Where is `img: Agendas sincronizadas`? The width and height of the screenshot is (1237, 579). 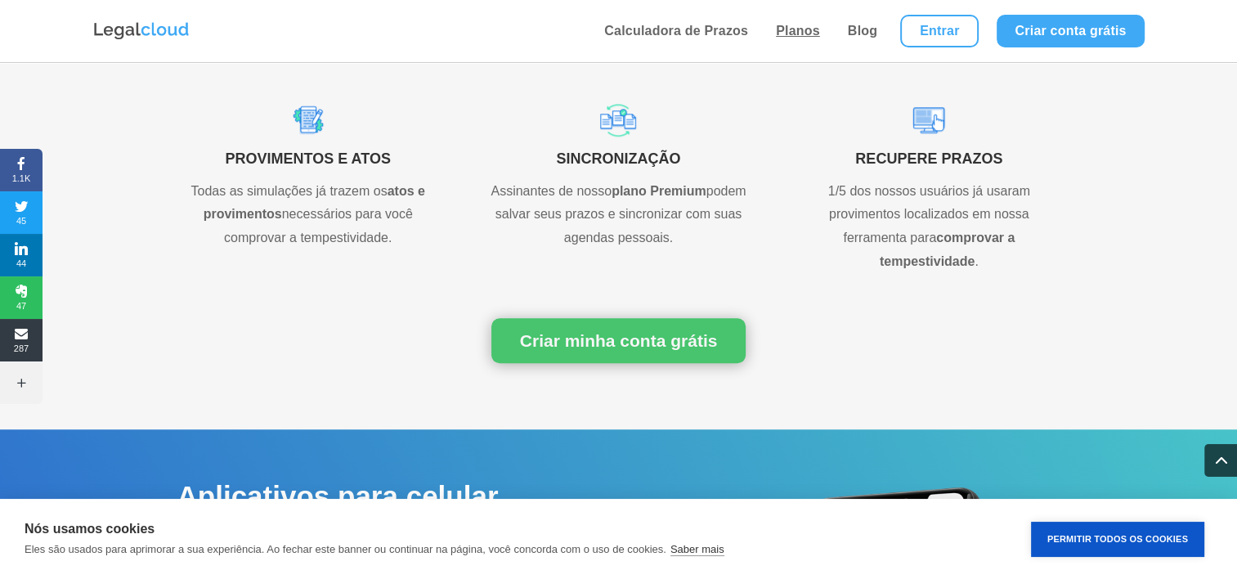
img: Agendas sincronizadas is located at coordinates (618, 120).